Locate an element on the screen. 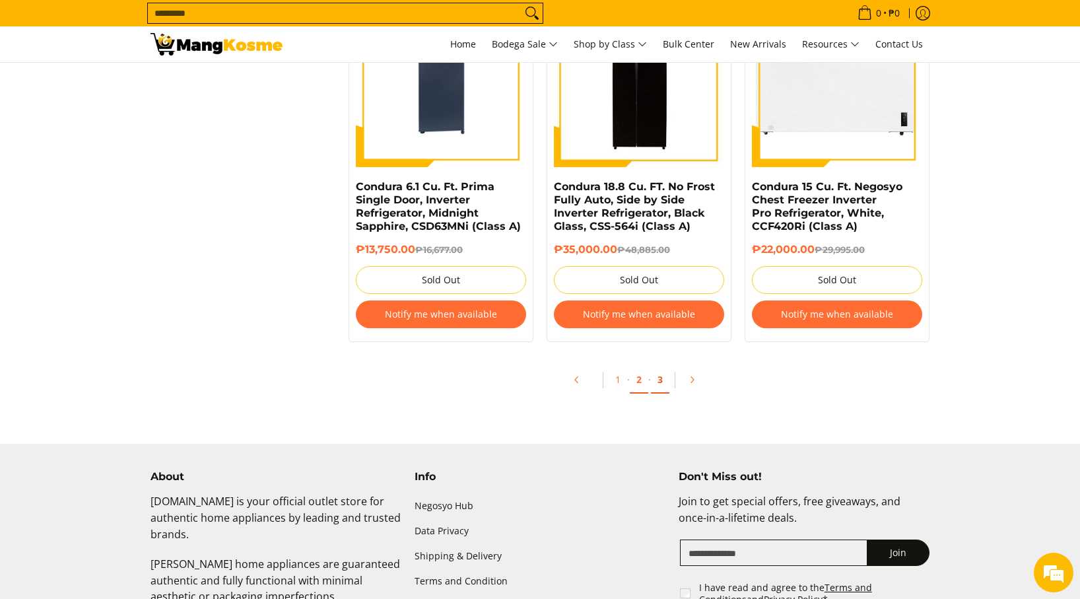  h4: Info is located at coordinates (540, 477).